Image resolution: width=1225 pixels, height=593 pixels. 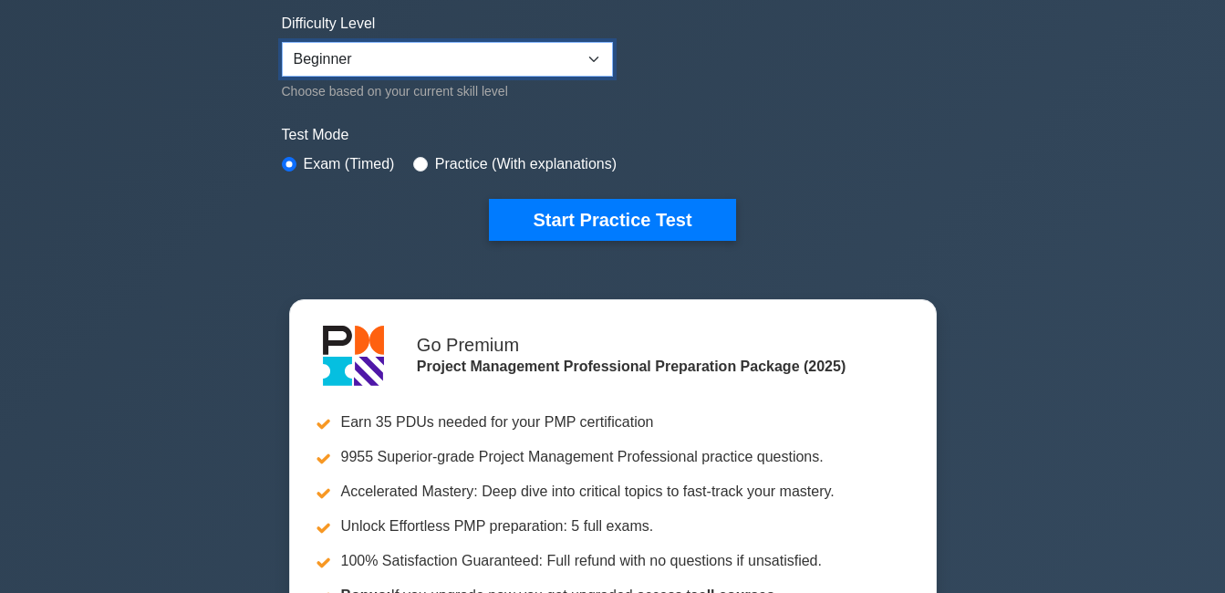 I want to click on label: Difficulty Level, so click(x=328, y=24).